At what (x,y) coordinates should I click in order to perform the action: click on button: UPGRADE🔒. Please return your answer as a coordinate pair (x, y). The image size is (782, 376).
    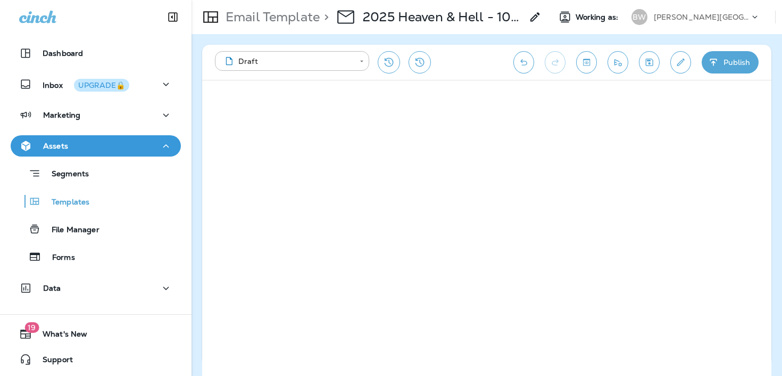
    Looking at the image, I should click on (102, 85).